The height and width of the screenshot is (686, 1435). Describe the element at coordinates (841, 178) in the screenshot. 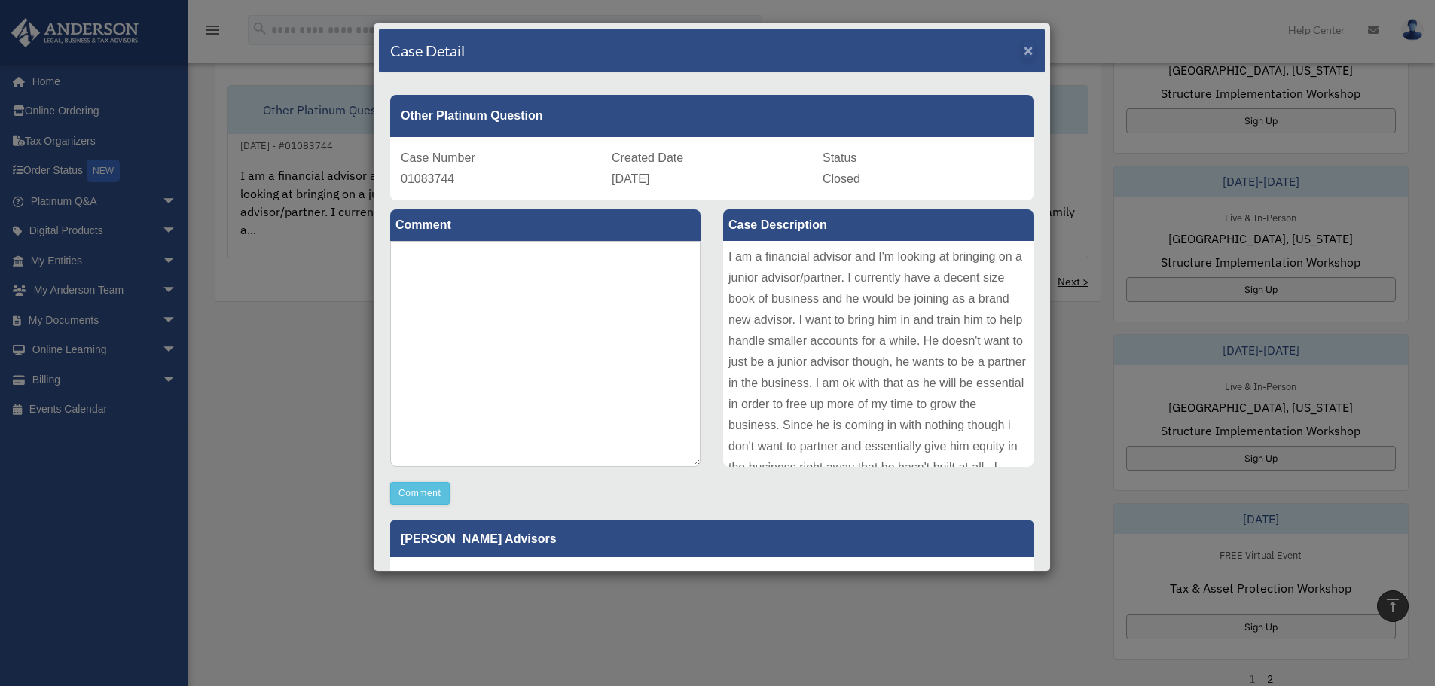

I see `span: Closed` at that location.